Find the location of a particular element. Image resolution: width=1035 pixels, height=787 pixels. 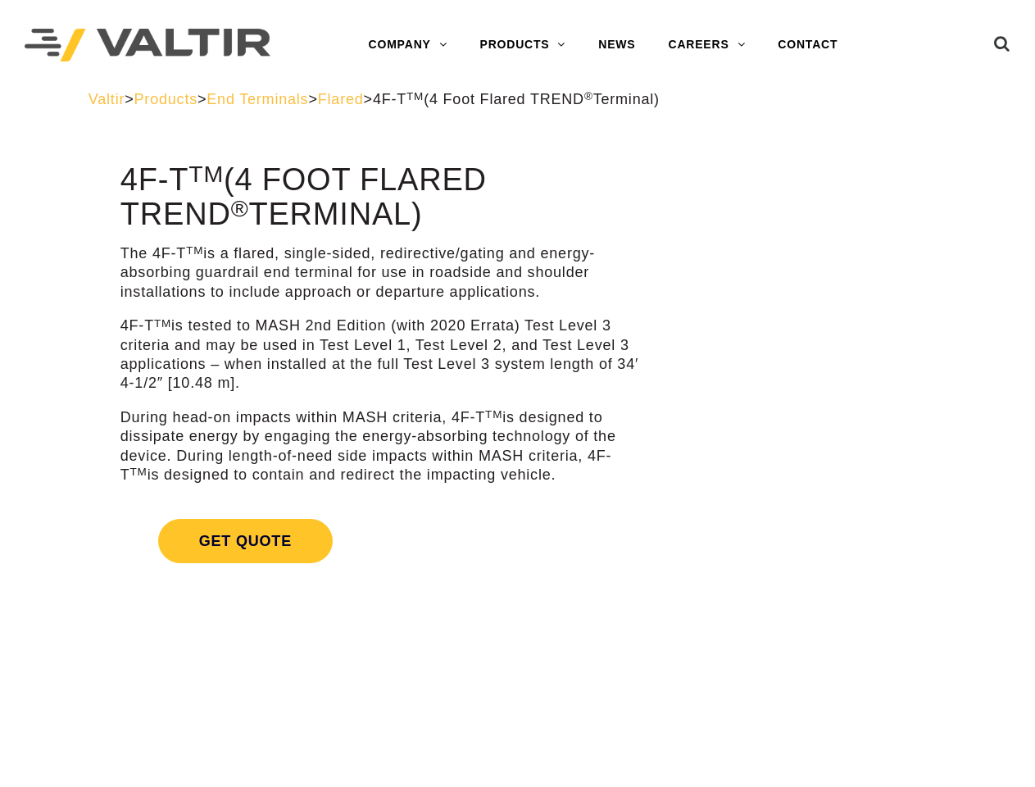

a: Products is located at coordinates (166, 99).